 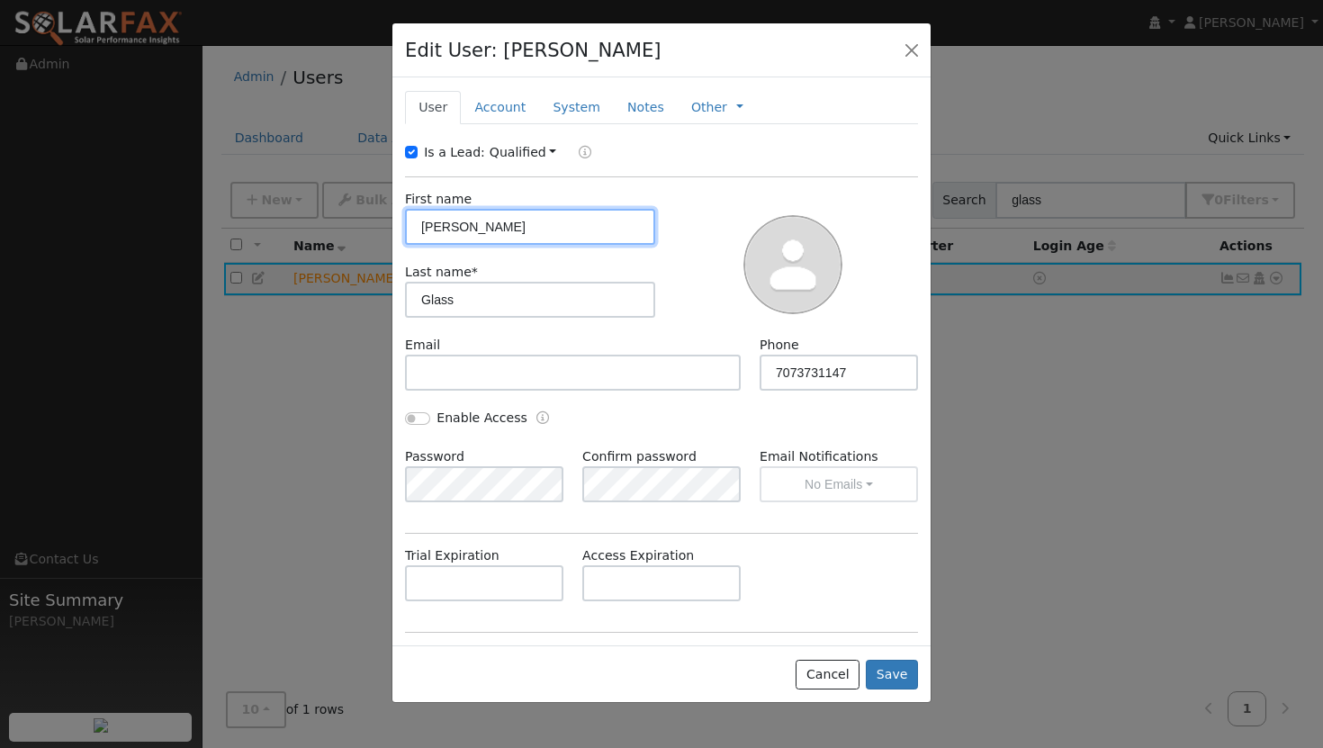 What do you see at coordinates (433, 107) in the screenshot?
I see `a: User` at bounding box center [433, 107].